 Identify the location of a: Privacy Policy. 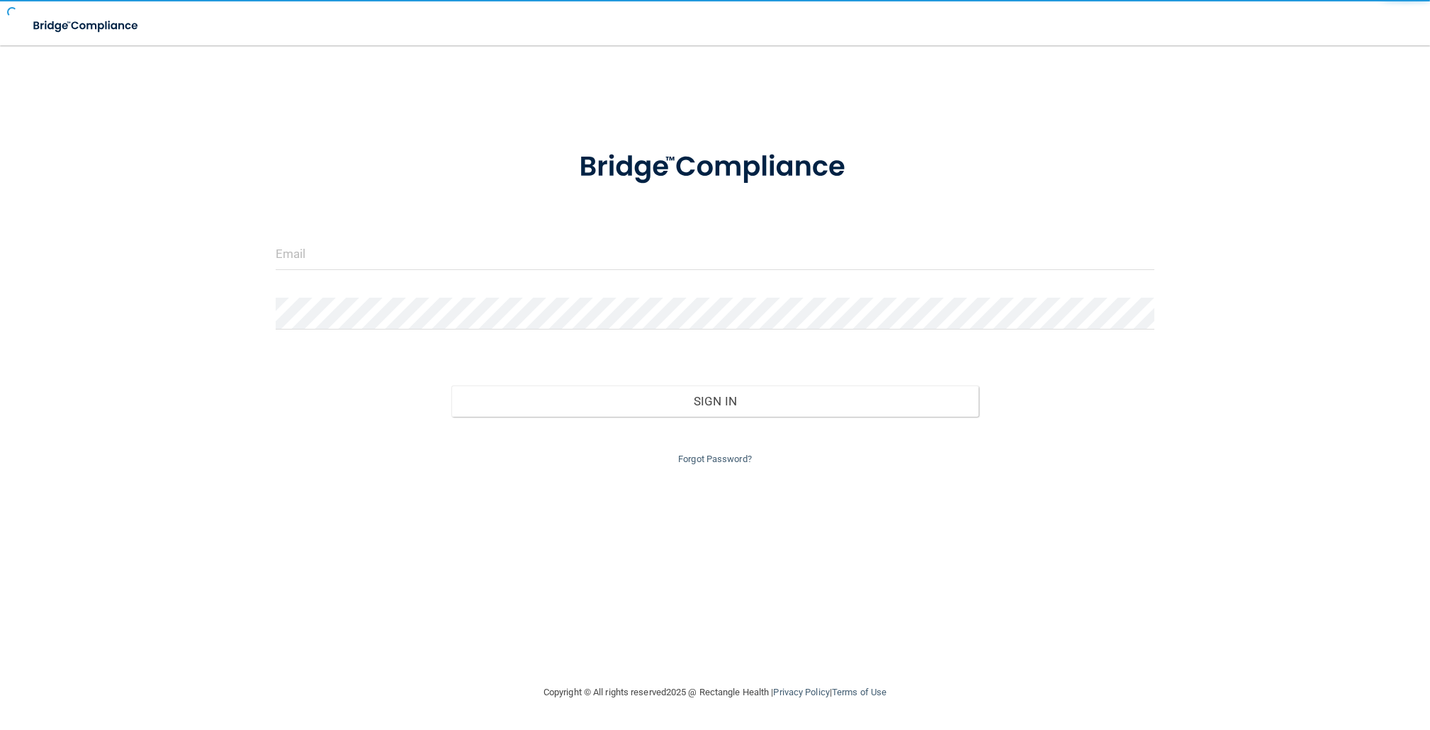
(801, 691).